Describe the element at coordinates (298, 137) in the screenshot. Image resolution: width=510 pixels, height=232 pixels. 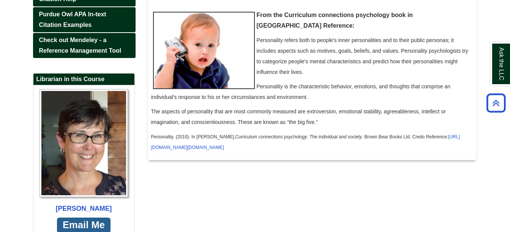
I see `i: Curriculum connections psychology: The individual and society` at that location.